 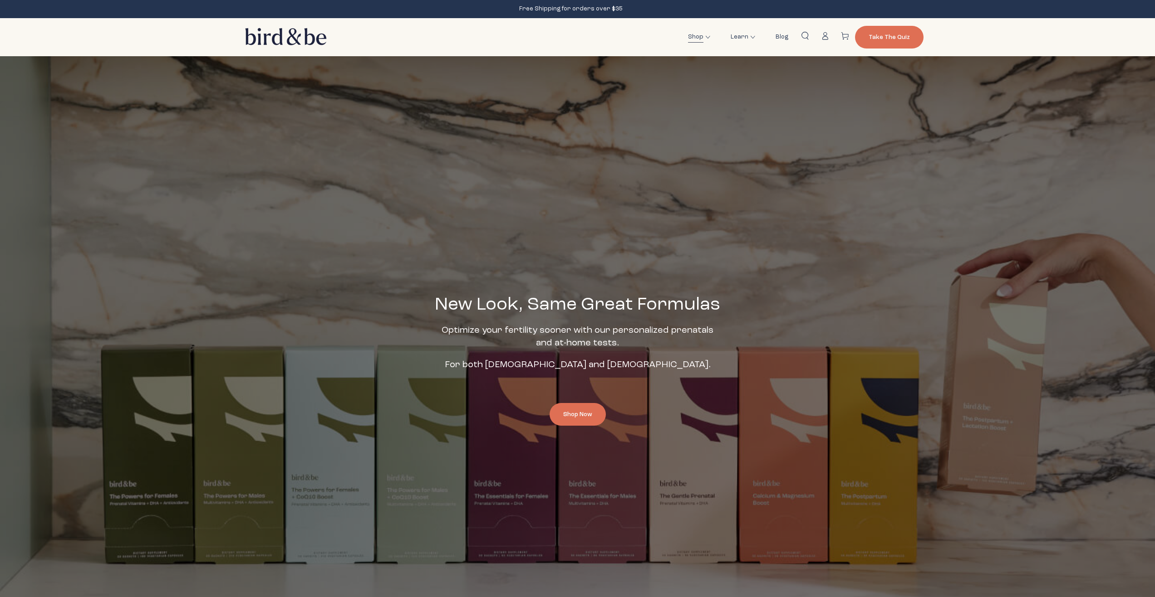 I want to click on span: Blog, so click(x=782, y=37).